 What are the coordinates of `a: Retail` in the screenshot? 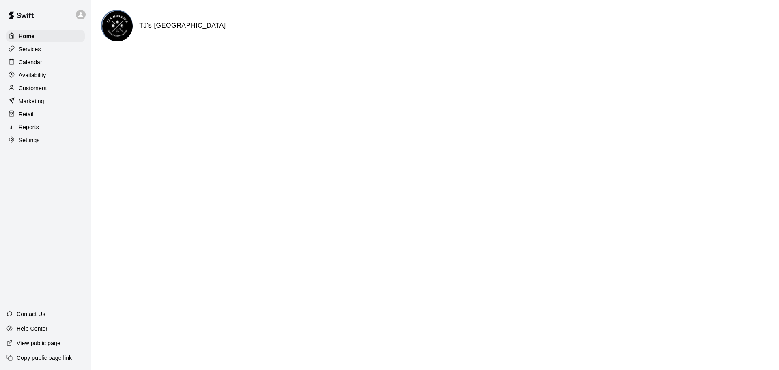 It's located at (45, 114).